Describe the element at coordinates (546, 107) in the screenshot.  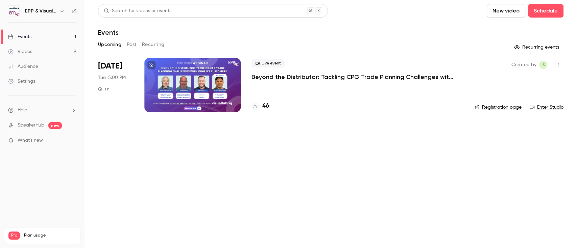
I see `a: Enter Studio` at that location.